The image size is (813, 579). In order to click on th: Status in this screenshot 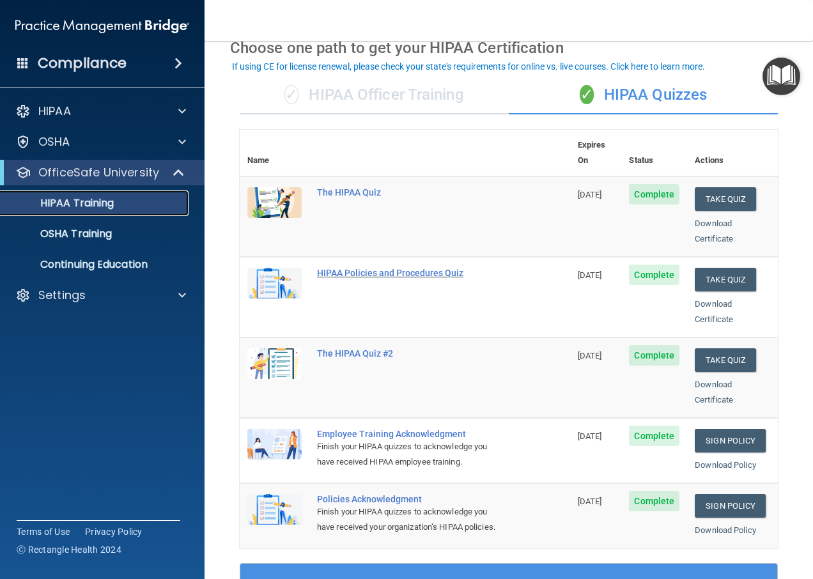, I will do `click(654, 153)`.